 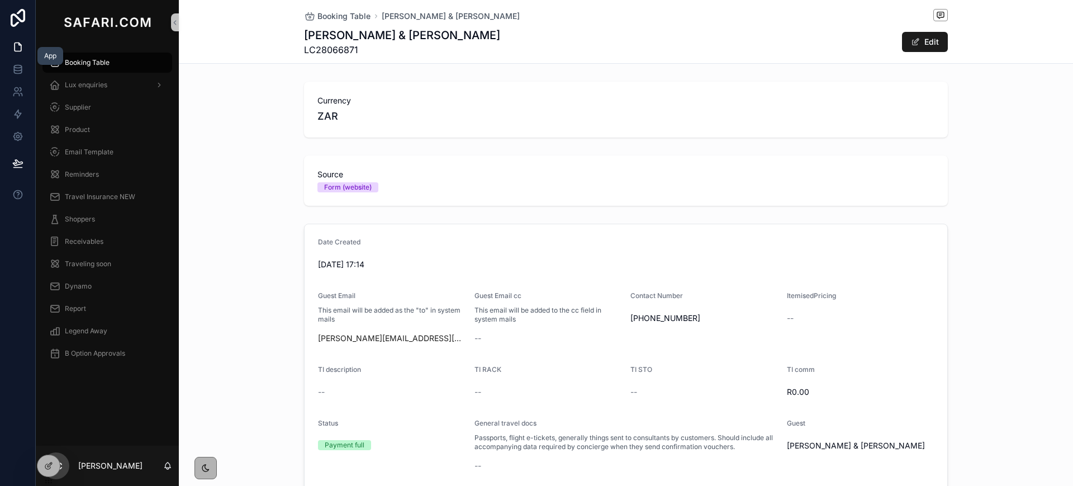 I want to click on div: scrollable content, so click(x=107, y=211).